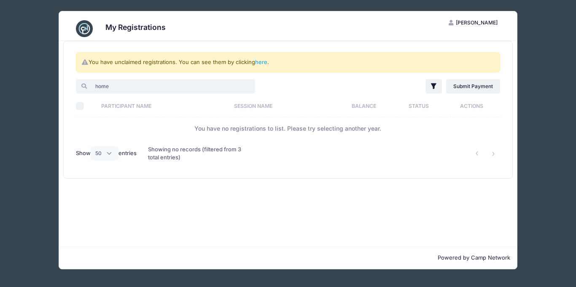 The width and height of the screenshot is (576, 287). What do you see at coordinates (418, 106) in the screenshot?
I see `th: Status: activate to sort column ascending` at bounding box center [418, 106].